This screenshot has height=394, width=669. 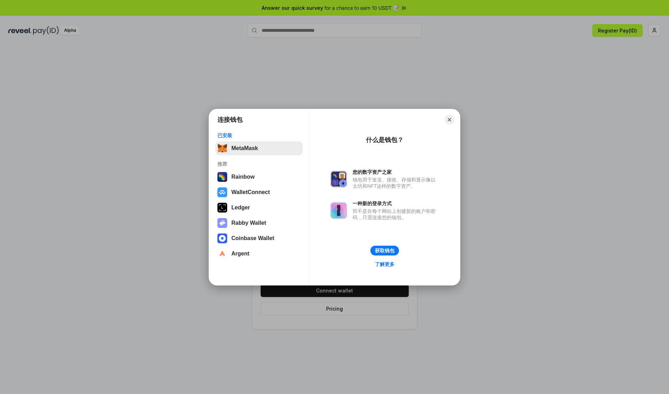 What do you see at coordinates (259, 238) in the screenshot?
I see `button: Coinbase Wallet` at bounding box center [259, 238].